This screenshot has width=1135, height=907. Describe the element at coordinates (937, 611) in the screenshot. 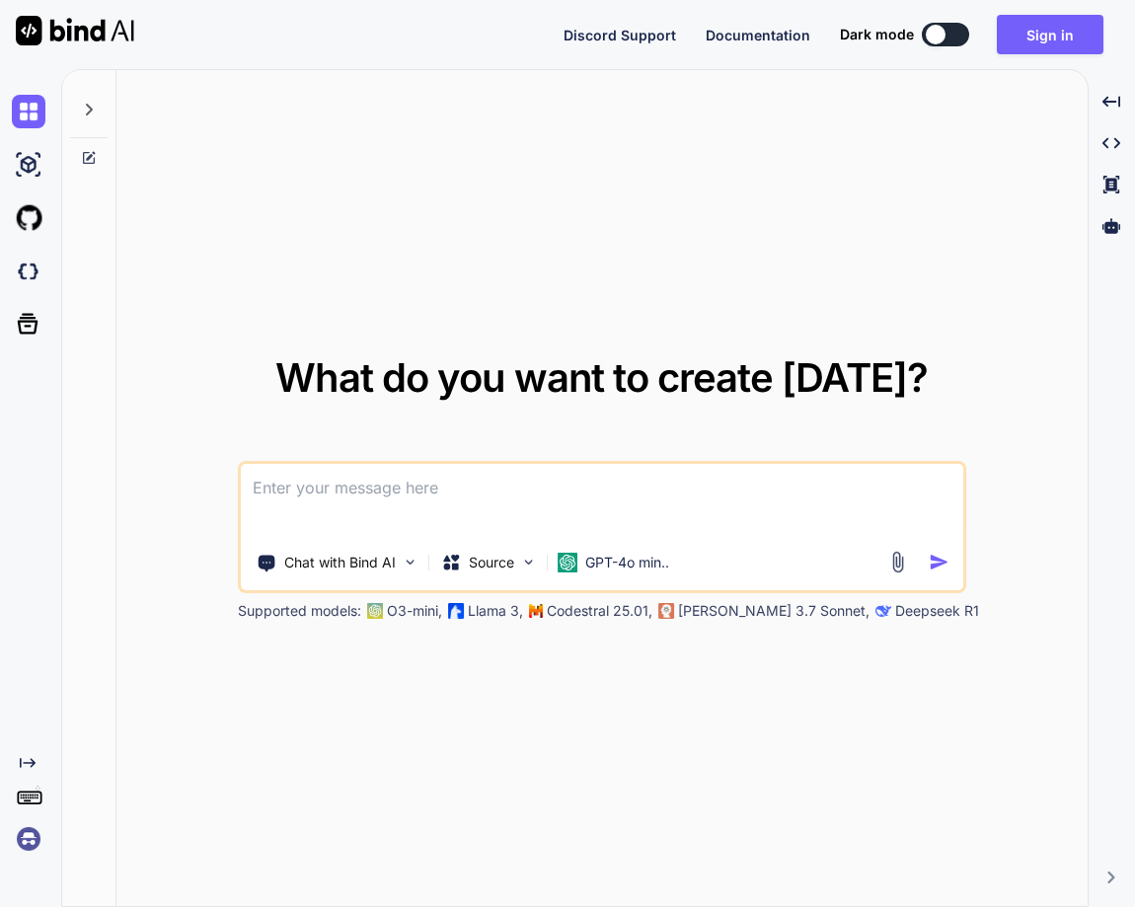

I see `p: Deepseek R1` at that location.